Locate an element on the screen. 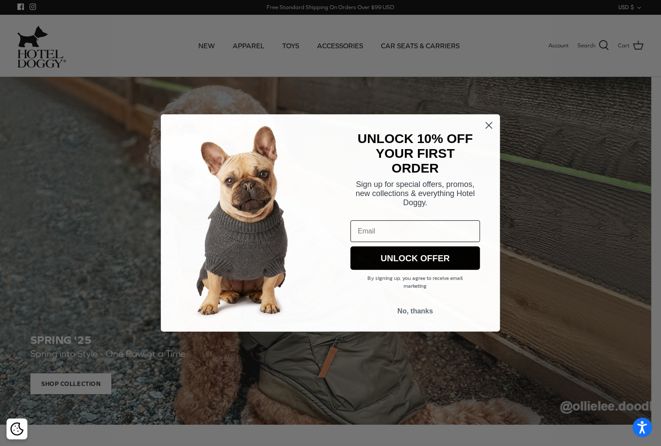 The height and width of the screenshot is (446, 661). strong: UNLOCK 10% OFF YOUR FIRST ORDER is located at coordinates (415, 153).